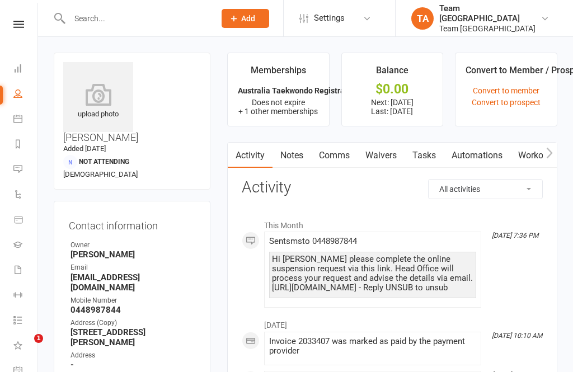 The height and width of the screenshot is (372, 573). Describe the element at coordinates (26, 69) in the screenshot. I see `a: Dashboard` at that location.